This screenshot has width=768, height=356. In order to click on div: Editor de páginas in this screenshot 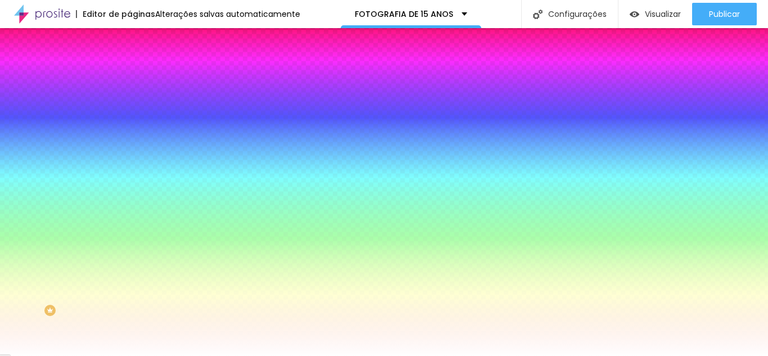, I will do `click(115, 14)`.